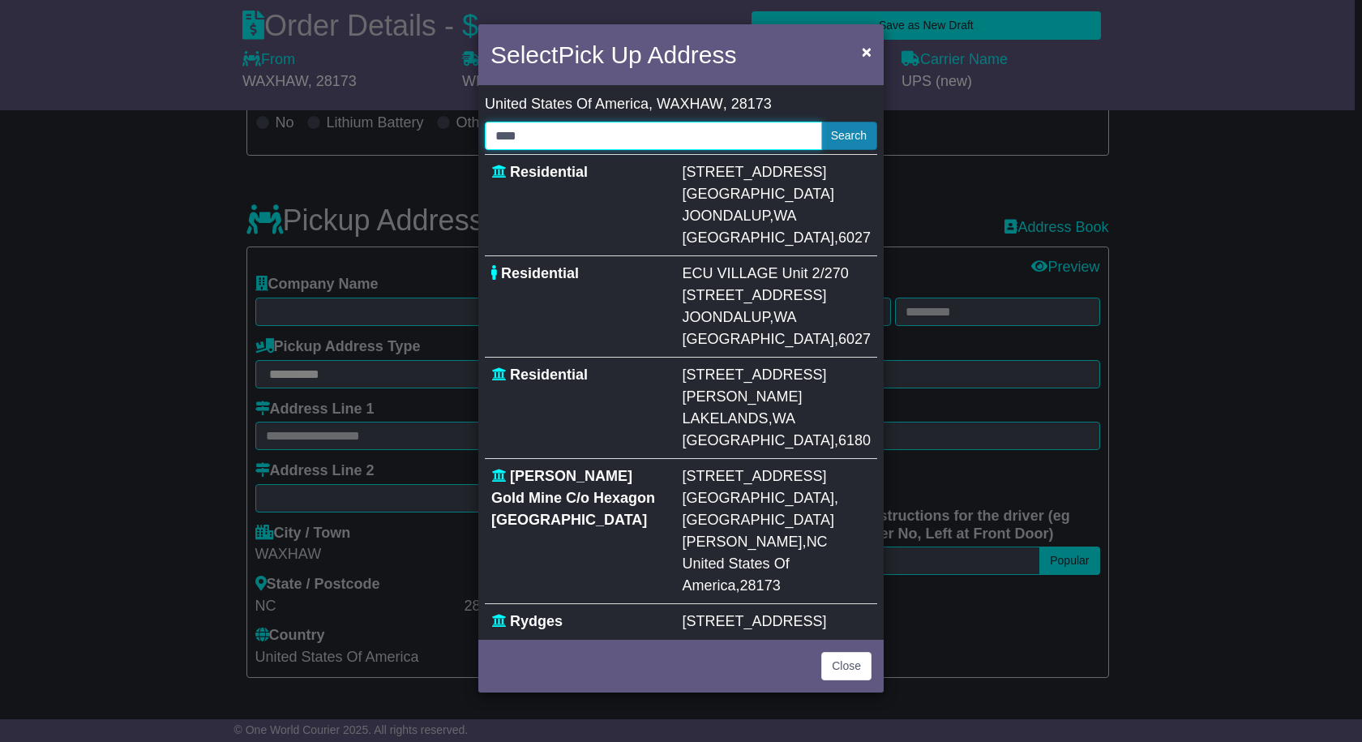  I want to click on span: 28173, so click(761, 586).